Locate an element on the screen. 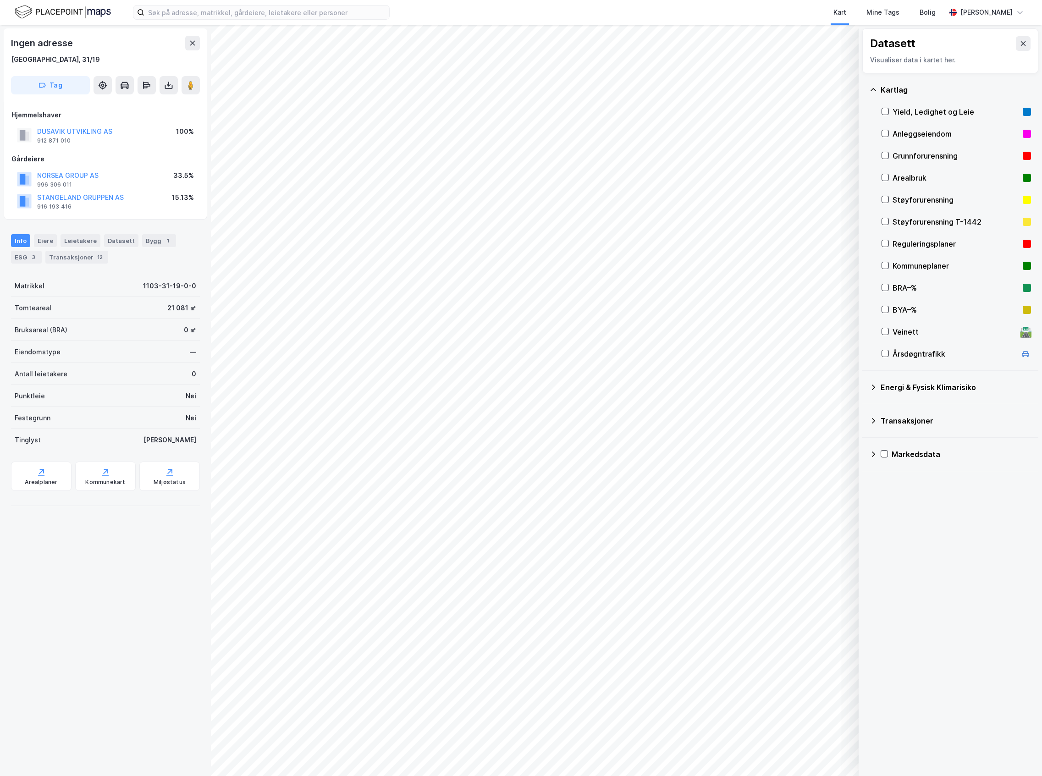 The width and height of the screenshot is (1042, 776). div: Støyforurensning is located at coordinates (955, 200).